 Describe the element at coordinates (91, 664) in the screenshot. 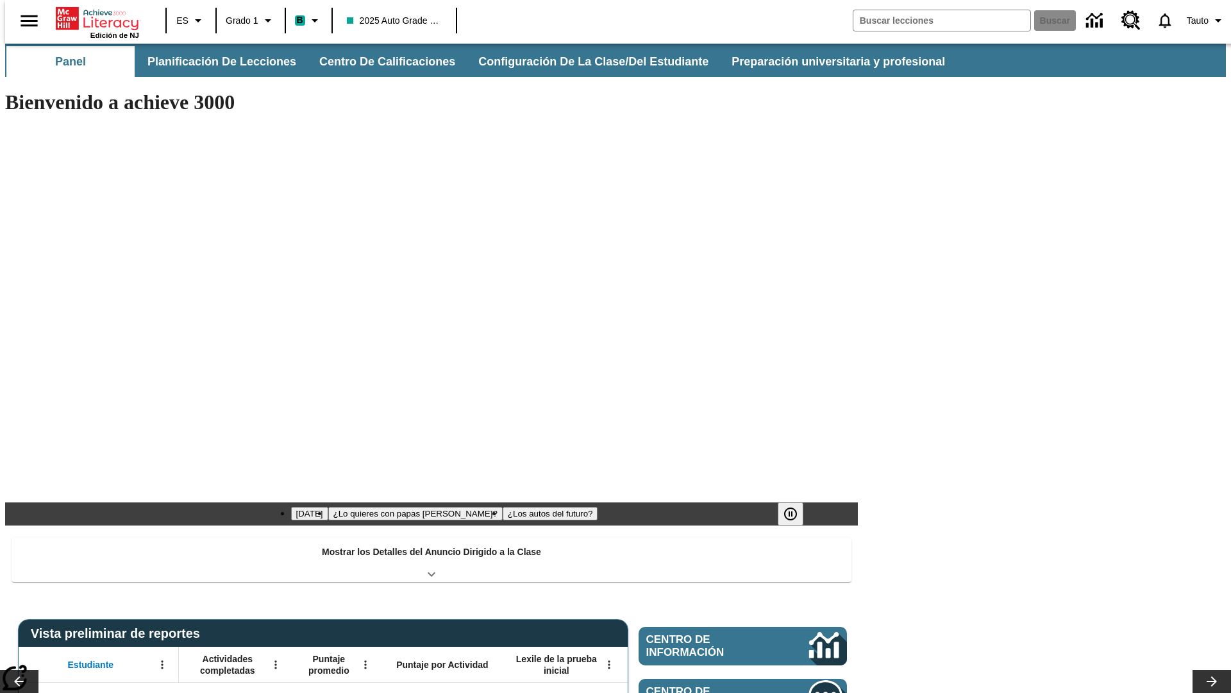

I see `span: Estudiante` at that location.